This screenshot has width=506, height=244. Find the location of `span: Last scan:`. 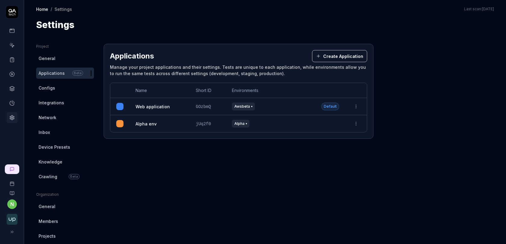

span: Last scan: is located at coordinates (479, 9).